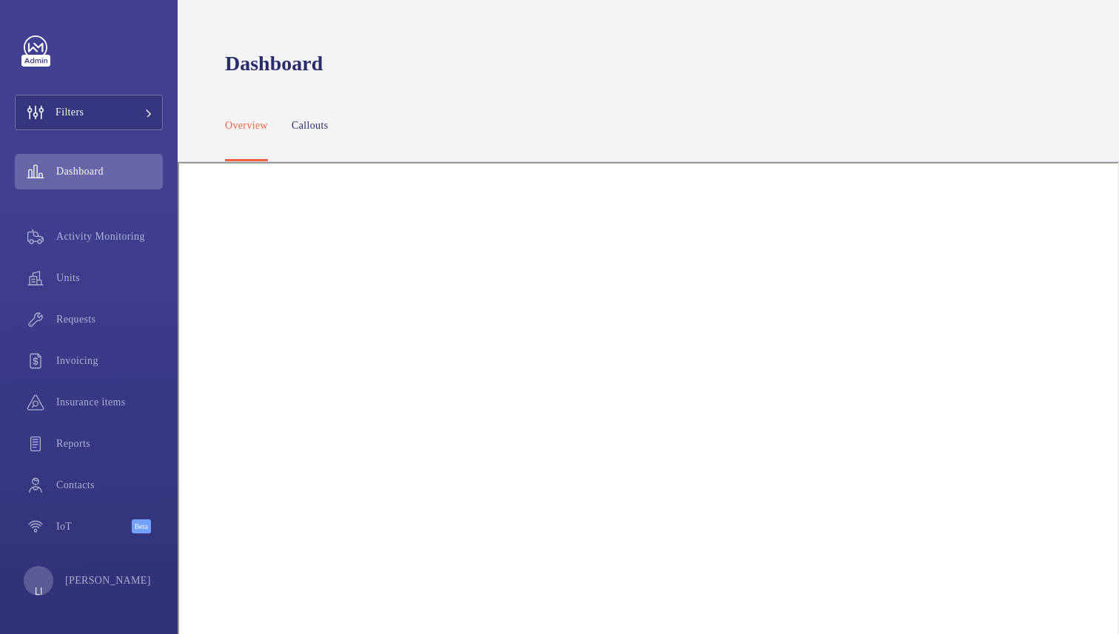  I want to click on h1: Dashboard, so click(278, 63).